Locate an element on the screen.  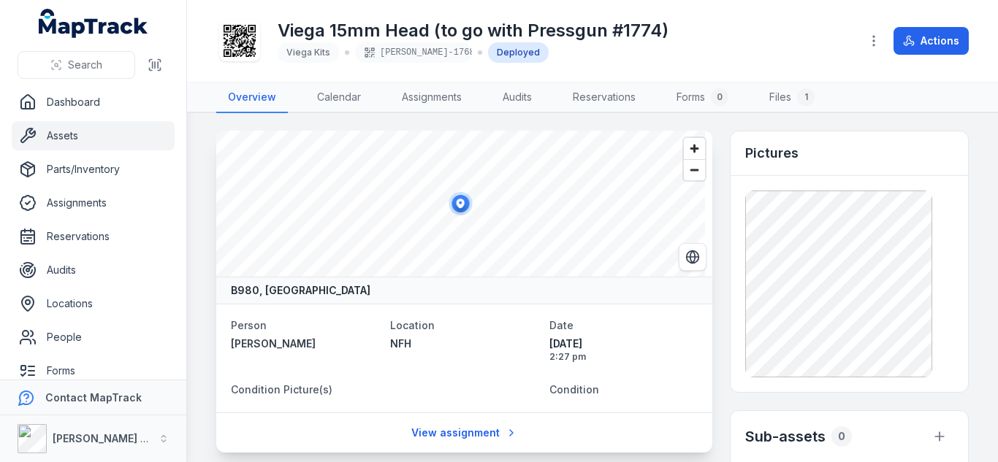
a: Locations is located at coordinates (93, 304).